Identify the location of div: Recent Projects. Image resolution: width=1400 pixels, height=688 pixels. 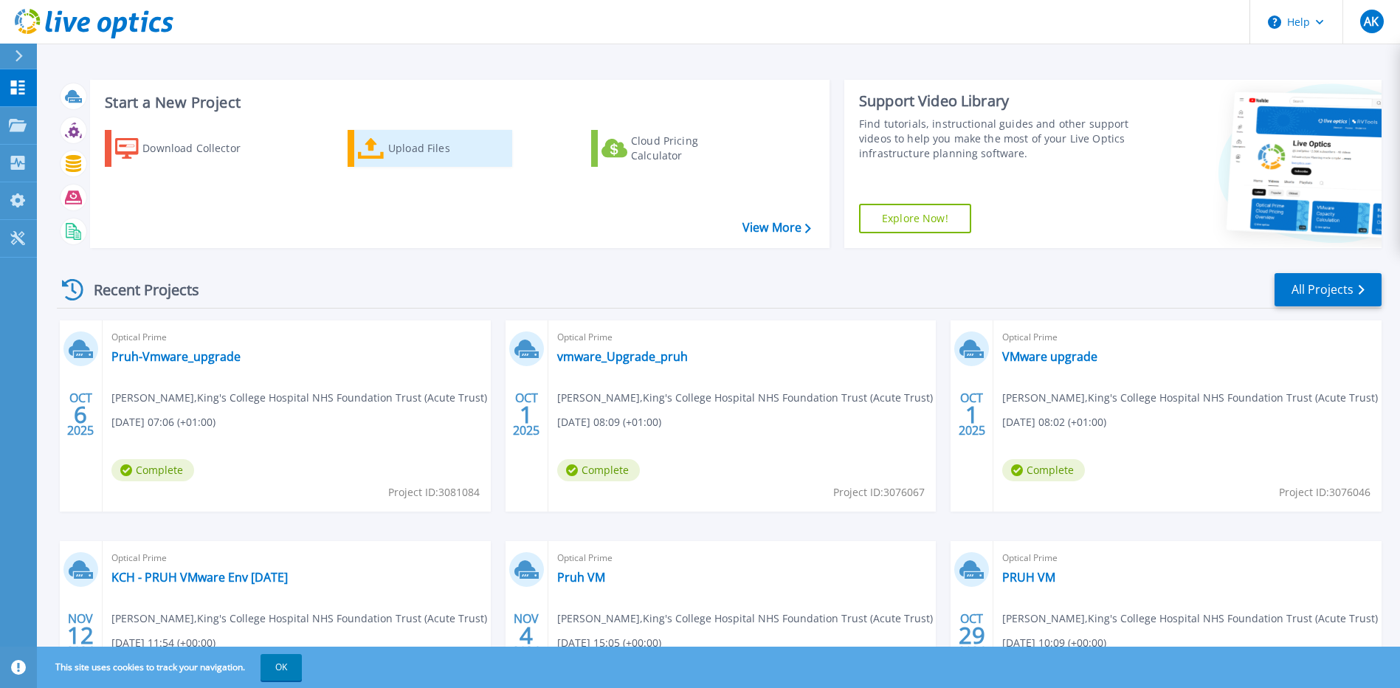
(138, 289).